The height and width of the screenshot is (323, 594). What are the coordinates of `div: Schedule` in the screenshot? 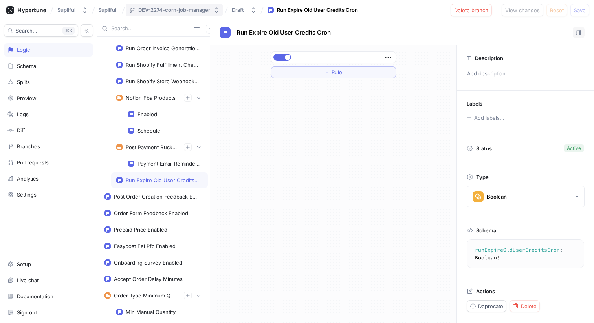 It's located at (149, 131).